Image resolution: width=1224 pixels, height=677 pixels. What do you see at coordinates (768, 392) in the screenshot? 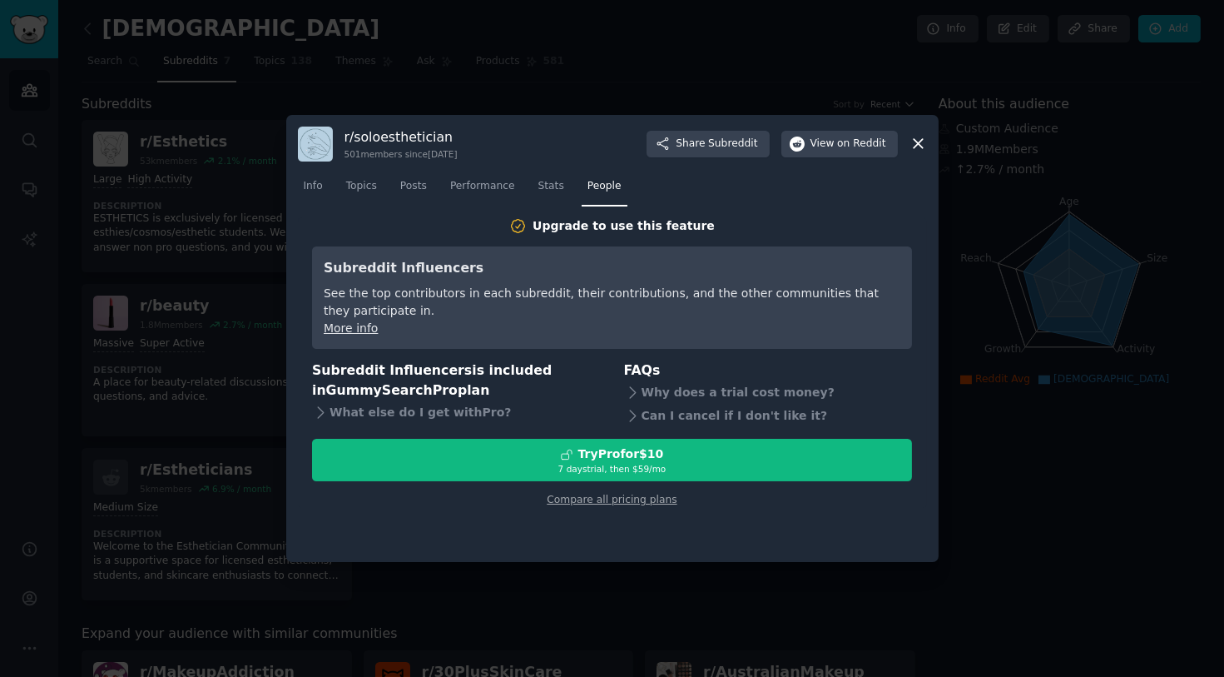
I see `div: Why does a trial cost money?` at bounding box center [768, 392].